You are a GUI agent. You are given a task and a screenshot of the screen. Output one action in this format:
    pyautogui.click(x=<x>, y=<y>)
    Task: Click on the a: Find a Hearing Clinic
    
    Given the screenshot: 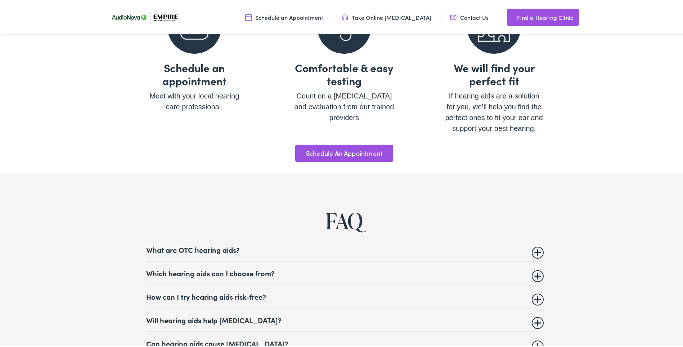 What is the action you would take?
    pyautogui.click(x=543, y=16)
    